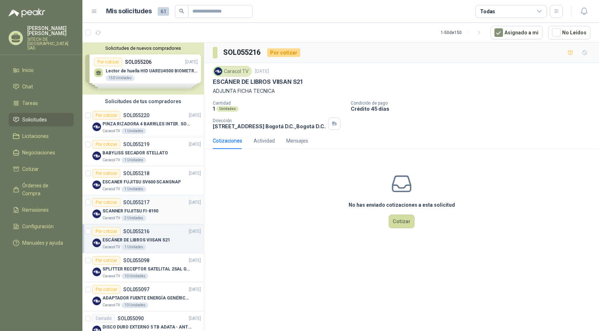 This screenshot has width=599, height=331. I want to click on div: Todas, so click(487, 11).